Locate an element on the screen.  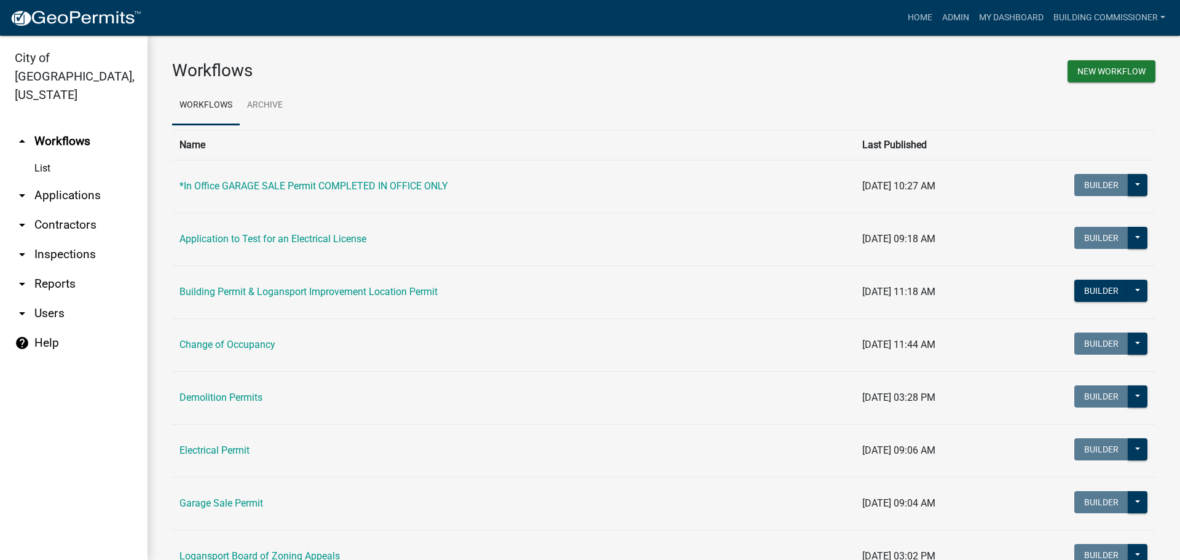
a: Archive is located at coordinates (265, 106).